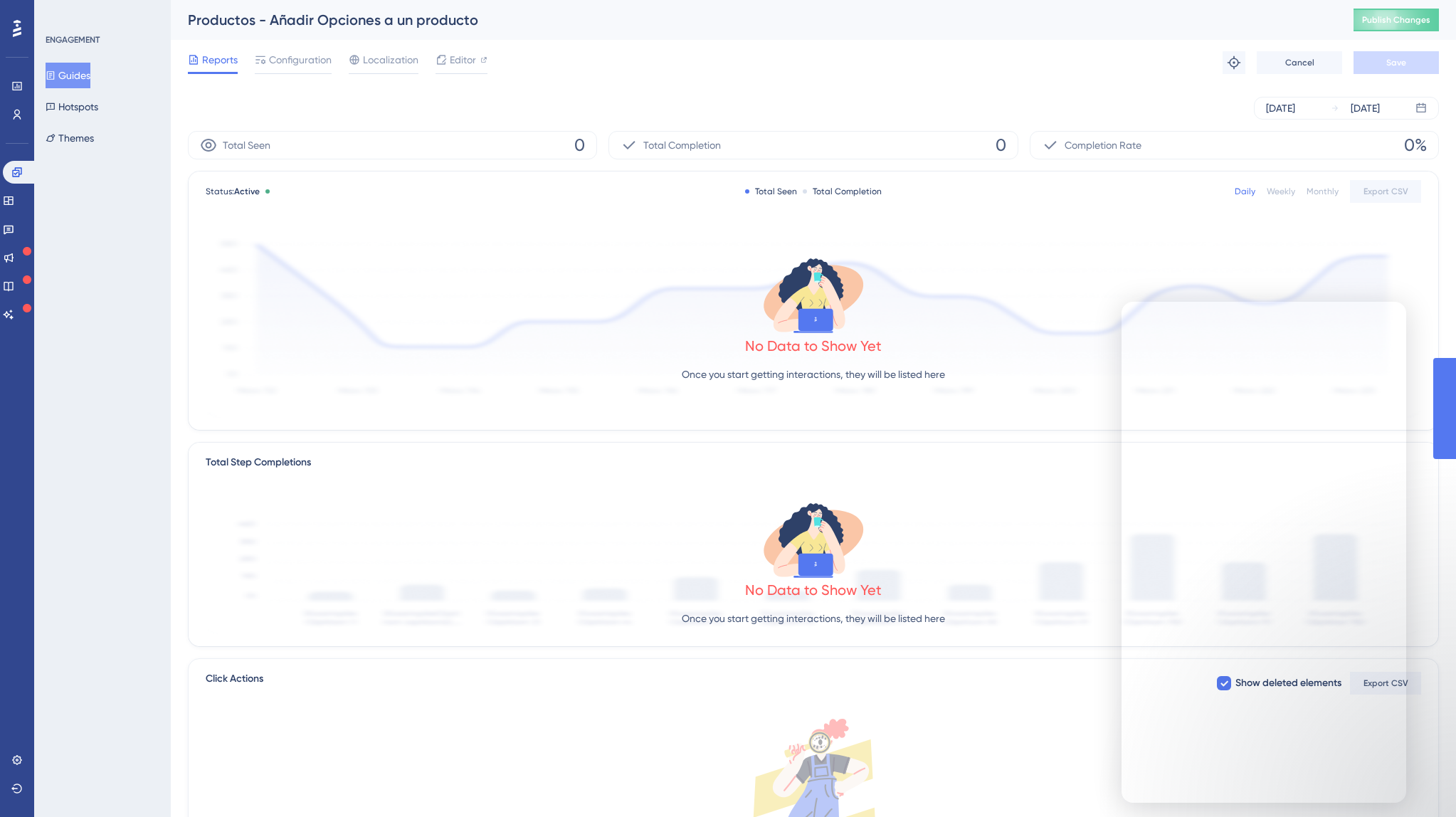 The height and width of the screenshot is (817, 1456). What do you see at coordinates (234, 683) in the screenshot?
I see `span: Click Actions` at bounding box center [234, 683].